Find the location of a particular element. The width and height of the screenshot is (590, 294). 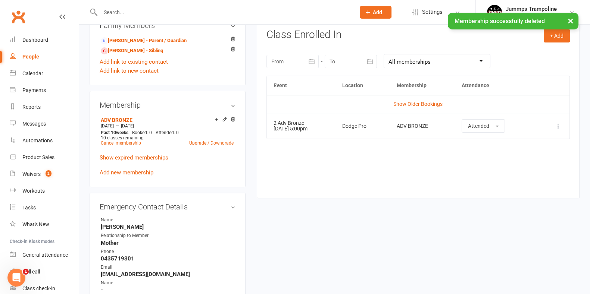

div: Phone is located at coordinates (131, 252).